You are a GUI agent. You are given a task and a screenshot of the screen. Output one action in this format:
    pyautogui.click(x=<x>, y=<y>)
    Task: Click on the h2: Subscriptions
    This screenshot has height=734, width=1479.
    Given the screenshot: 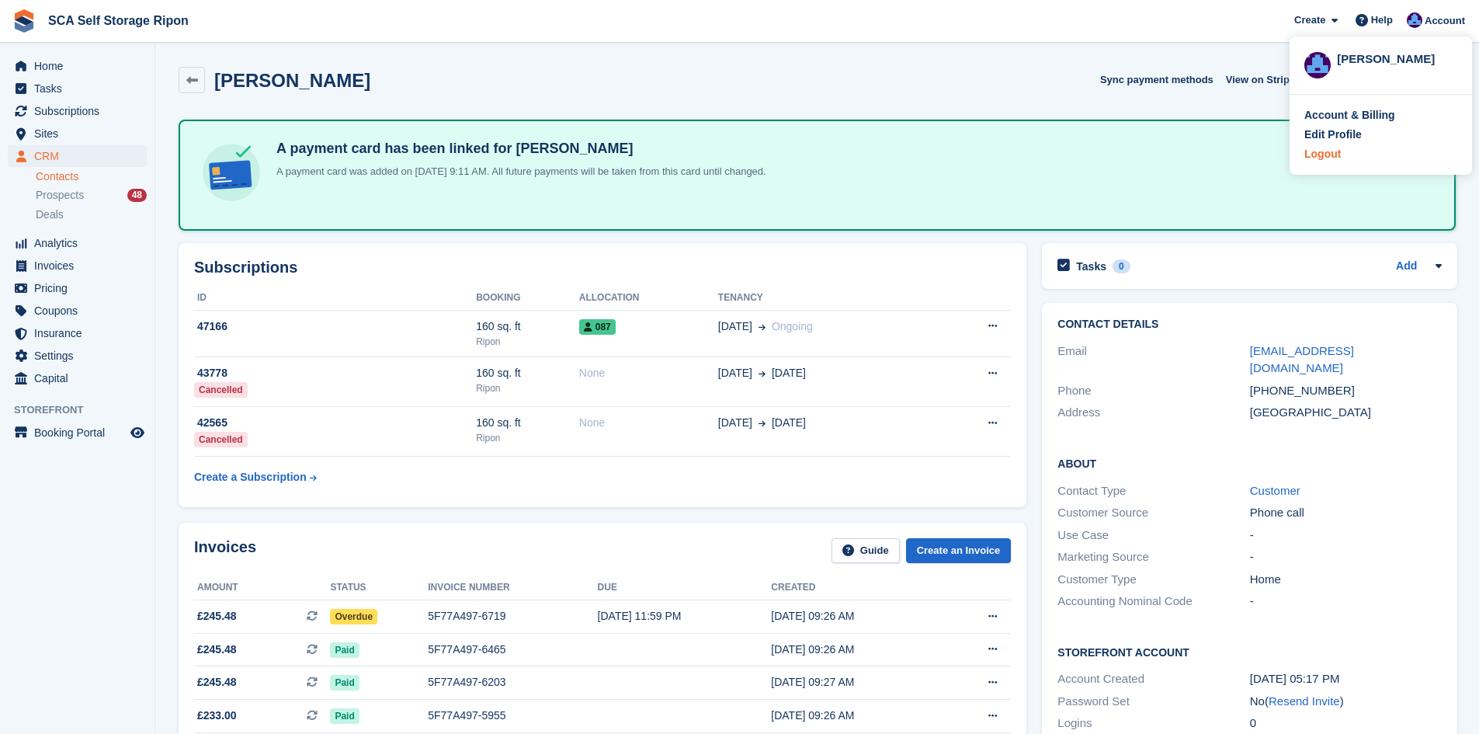 What is the action you would take?
    pyautogui.click(x=603, y=267)
    